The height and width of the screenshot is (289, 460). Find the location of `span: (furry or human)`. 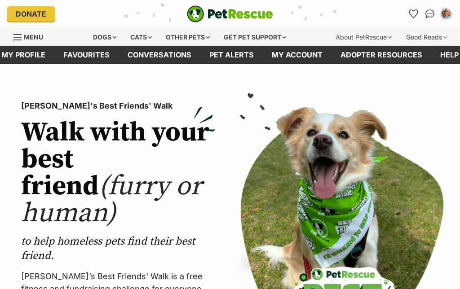

span: (furry or human) is located at coordinates (111, 200).